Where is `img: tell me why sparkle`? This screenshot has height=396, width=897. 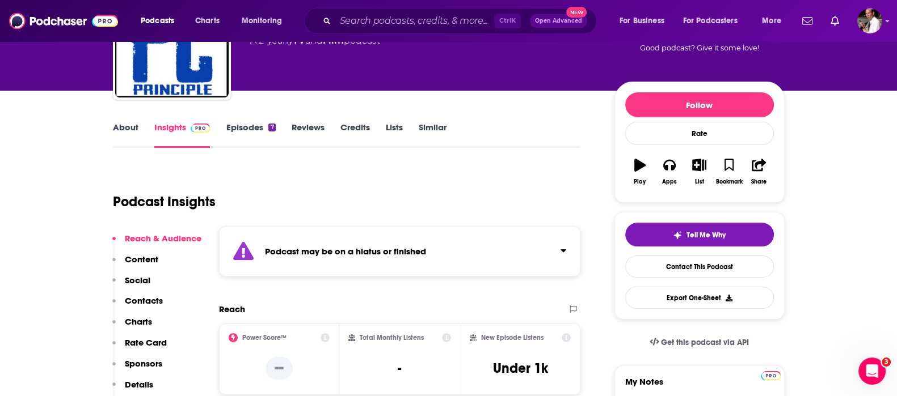
img: tell me why sparkle is located at coordinates (677, 235).